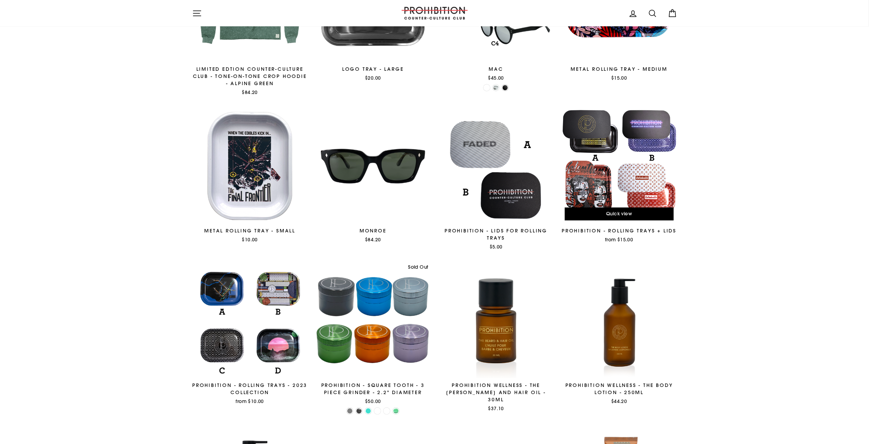  What do you see at coordinates (496, 69) in the screenshot?
I see `div: MAC` at bounding box center [496, 69].